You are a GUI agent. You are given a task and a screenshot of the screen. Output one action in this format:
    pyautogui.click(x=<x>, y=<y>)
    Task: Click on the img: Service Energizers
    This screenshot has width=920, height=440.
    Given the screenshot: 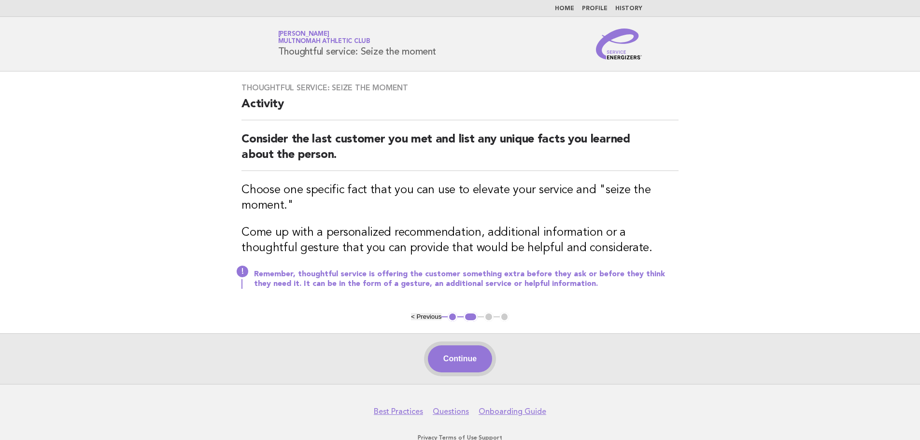 What is the action you would take?
    pyautogui.click(x=619, y=44)
    